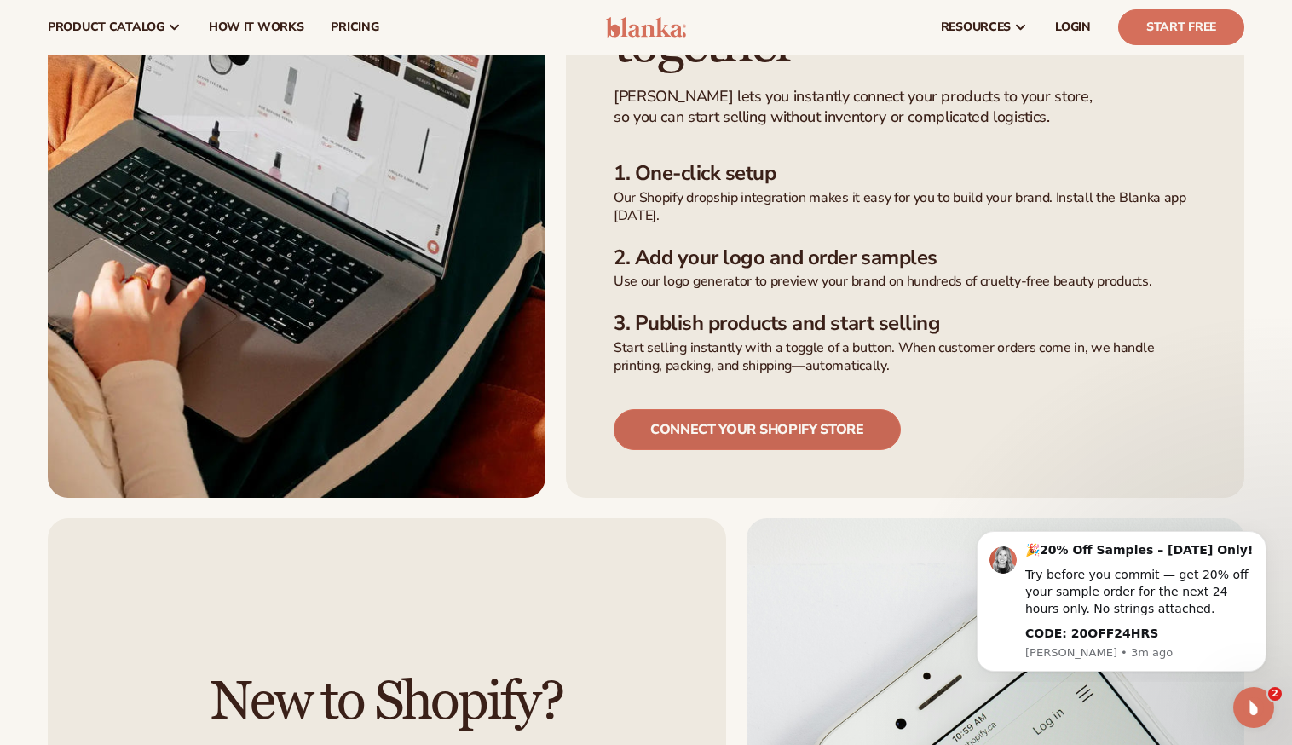 Image resolution: width=1292 pixels, height=745 pixels. I want to click on span: resources, so click(975, 27).